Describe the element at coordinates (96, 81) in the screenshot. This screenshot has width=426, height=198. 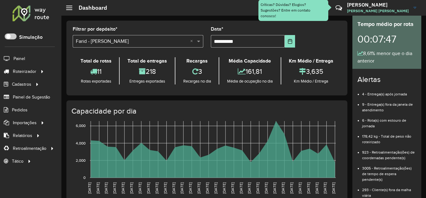
I see `div: Rotas exportadas` at that location.